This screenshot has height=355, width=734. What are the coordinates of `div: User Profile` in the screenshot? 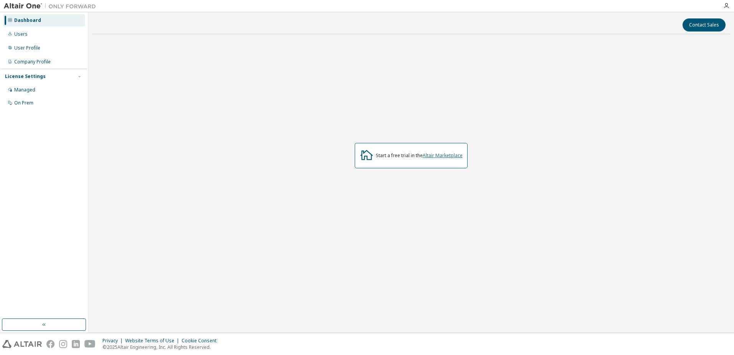 It's located at (27, 48).